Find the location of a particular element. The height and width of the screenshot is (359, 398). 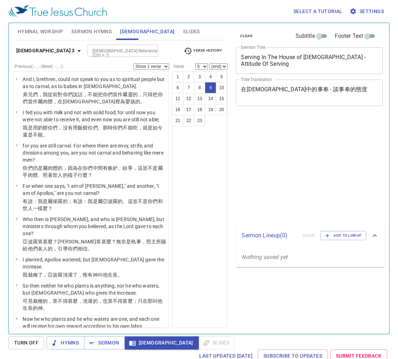

p: Now he who plants and he who waters are one, and each one will receive his own reward according t... is located at coordinates (95, 322).